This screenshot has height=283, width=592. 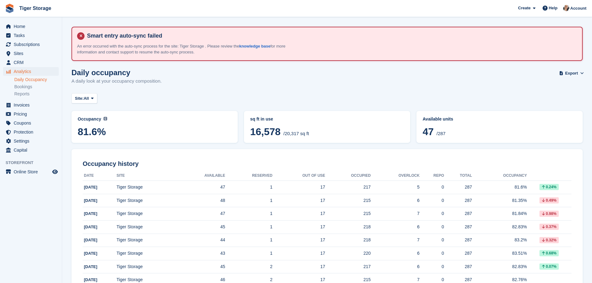 I want to click on span: Sites, so click(x=32, y=53).